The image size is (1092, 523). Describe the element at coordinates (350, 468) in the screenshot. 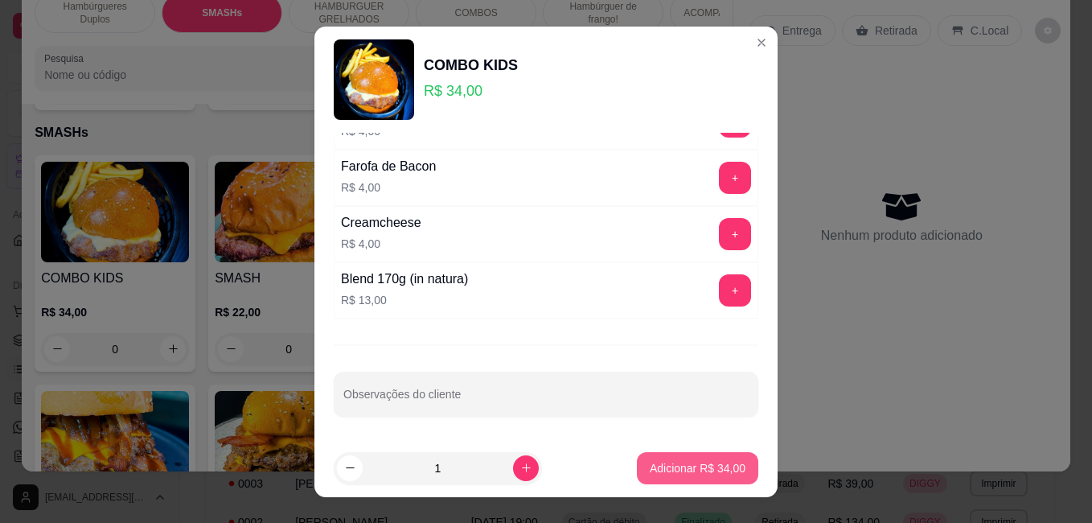

I see `button: decrease-product-quantity` at that location.